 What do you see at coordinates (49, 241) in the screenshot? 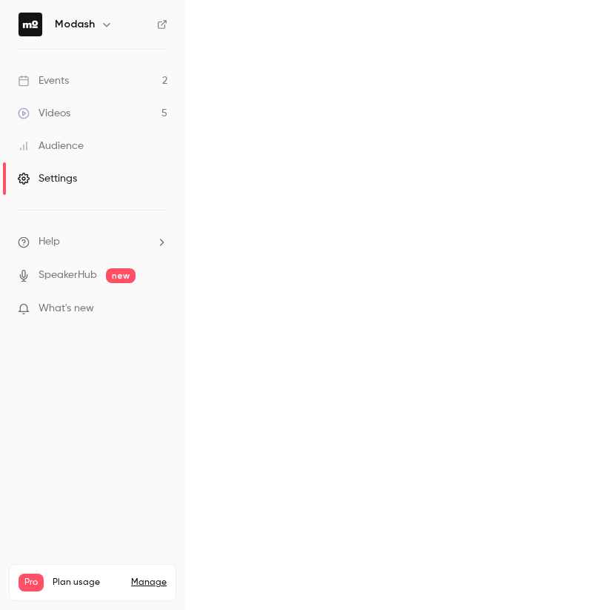
I see `span: Help` at bounding box center [49, 241].